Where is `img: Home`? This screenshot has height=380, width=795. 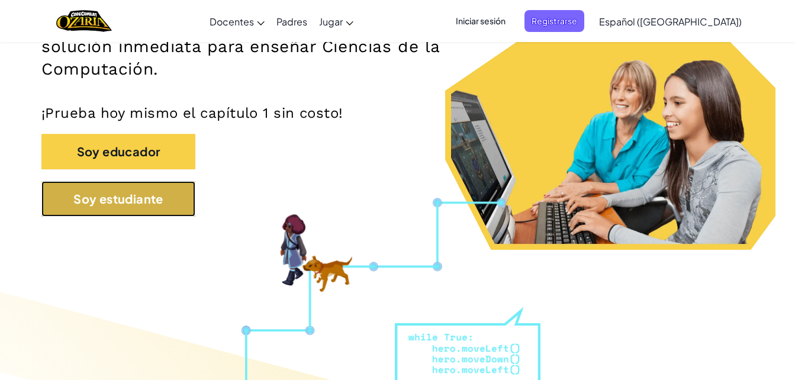
img: Home is located at coordinates (83, 21).